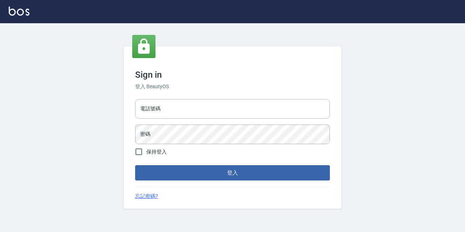 The height and width of the screenshot is (232, 465). Describe the element at coordinates (232, 173) in the screenshot. I see `button: 登入` at that location.